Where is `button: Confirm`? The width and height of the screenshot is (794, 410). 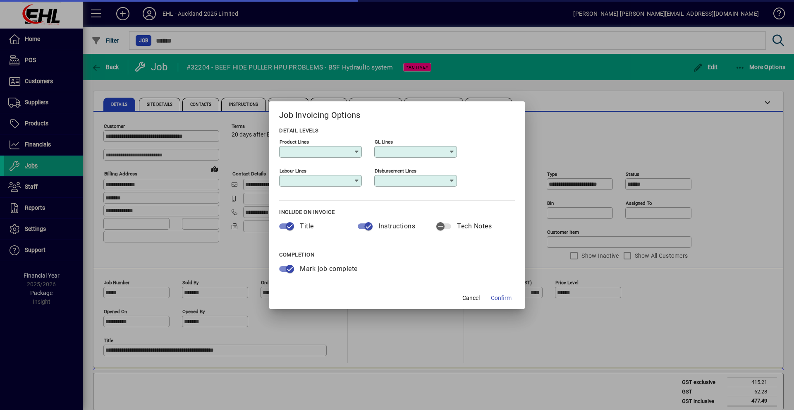 button: Confirm is located at coordinates (501, 298).